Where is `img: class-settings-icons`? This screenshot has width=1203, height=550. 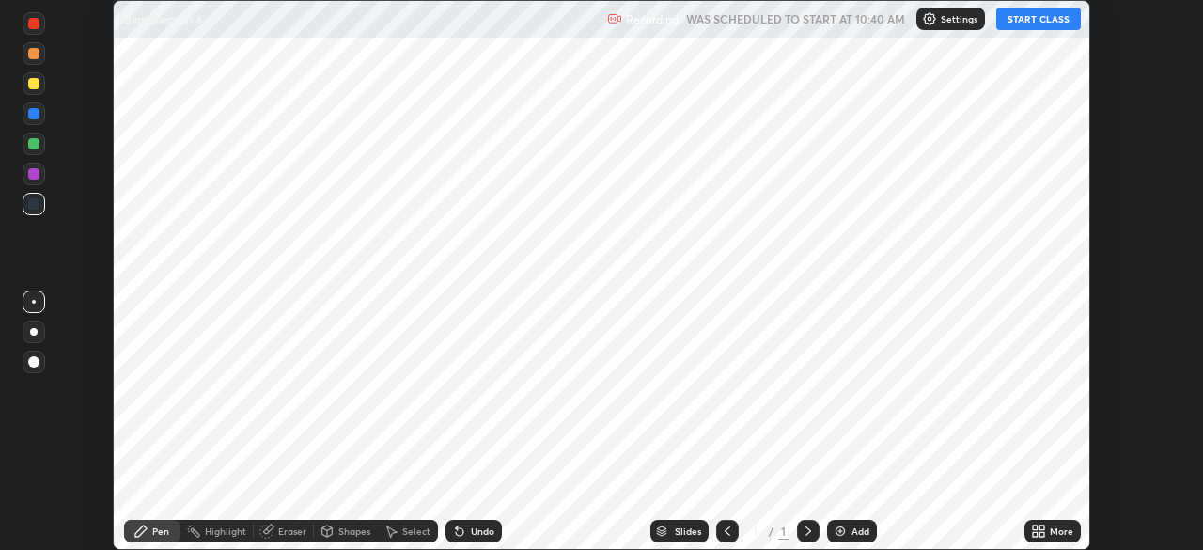
img: class-settings-icons is located at coordinates (929, 19).